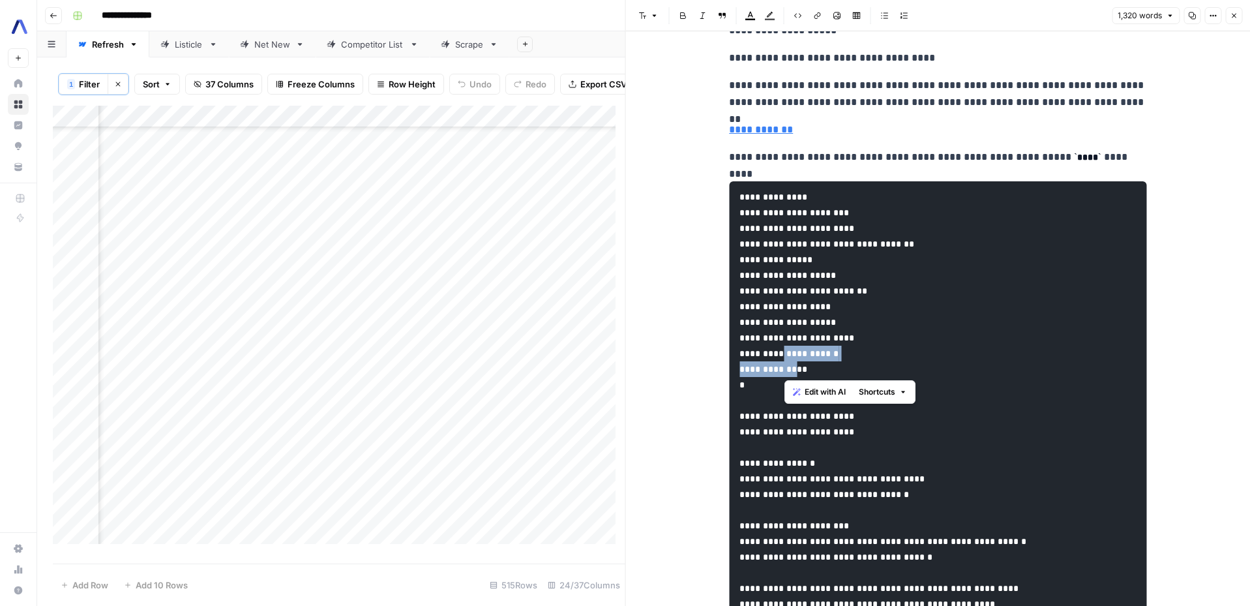 This screenshot has height=606, width=1250. What do you see at coordinates (1145, 16) in the screenshot?
I see `button: 1,320 words` at bounding box center [1145, 16].